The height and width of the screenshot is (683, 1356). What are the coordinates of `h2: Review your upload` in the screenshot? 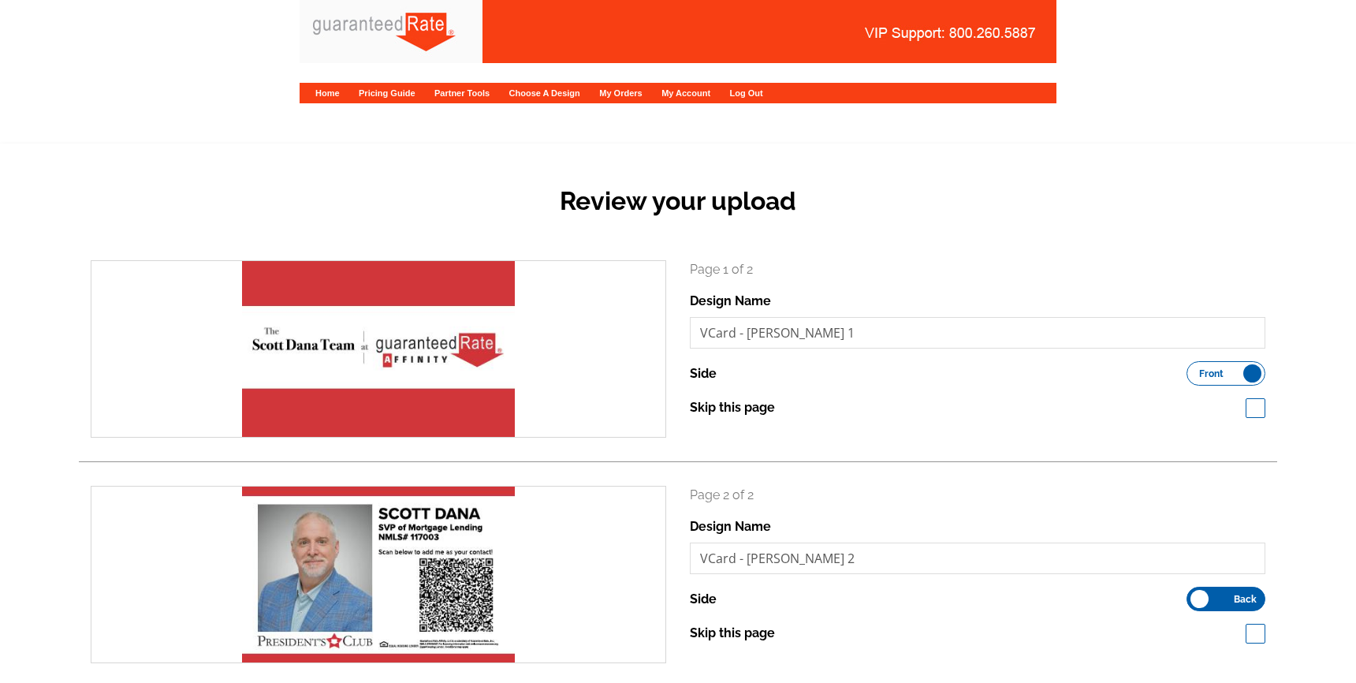 It's located at (678, 201).